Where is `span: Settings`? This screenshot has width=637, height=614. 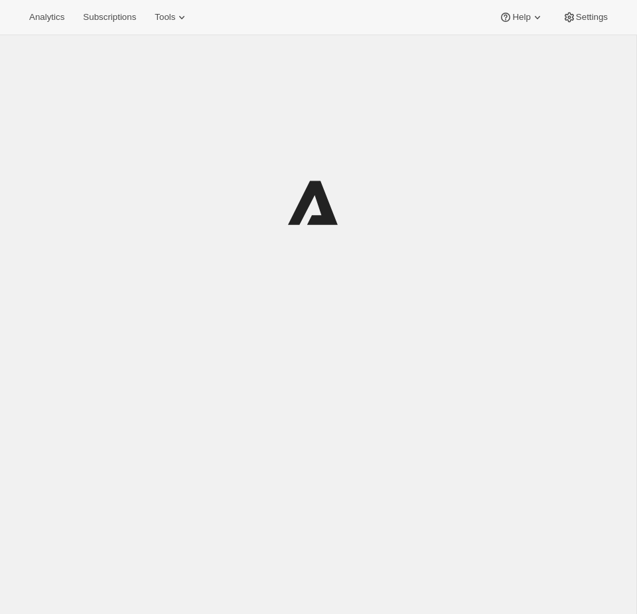 span: Settings is located at coordinates (592, 17).